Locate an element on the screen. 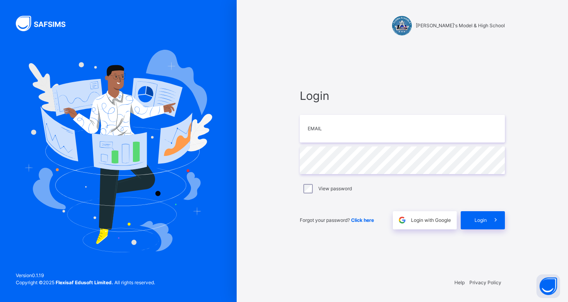 Image resolution: width=568 pixels, height=302 pixels. span: Version 0.1.19 is located at coordinates (85, 275).